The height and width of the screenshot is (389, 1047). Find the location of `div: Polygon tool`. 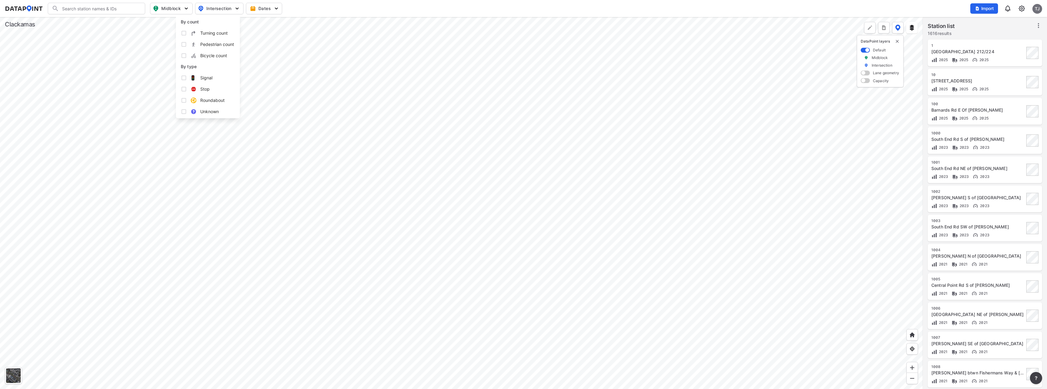

div: Polygon tool is located at coordinates (870, 28).